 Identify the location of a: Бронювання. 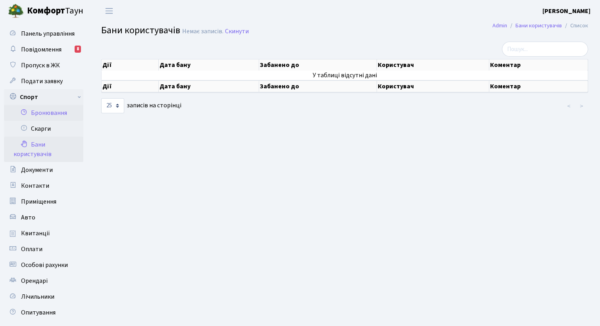
(44, 113).